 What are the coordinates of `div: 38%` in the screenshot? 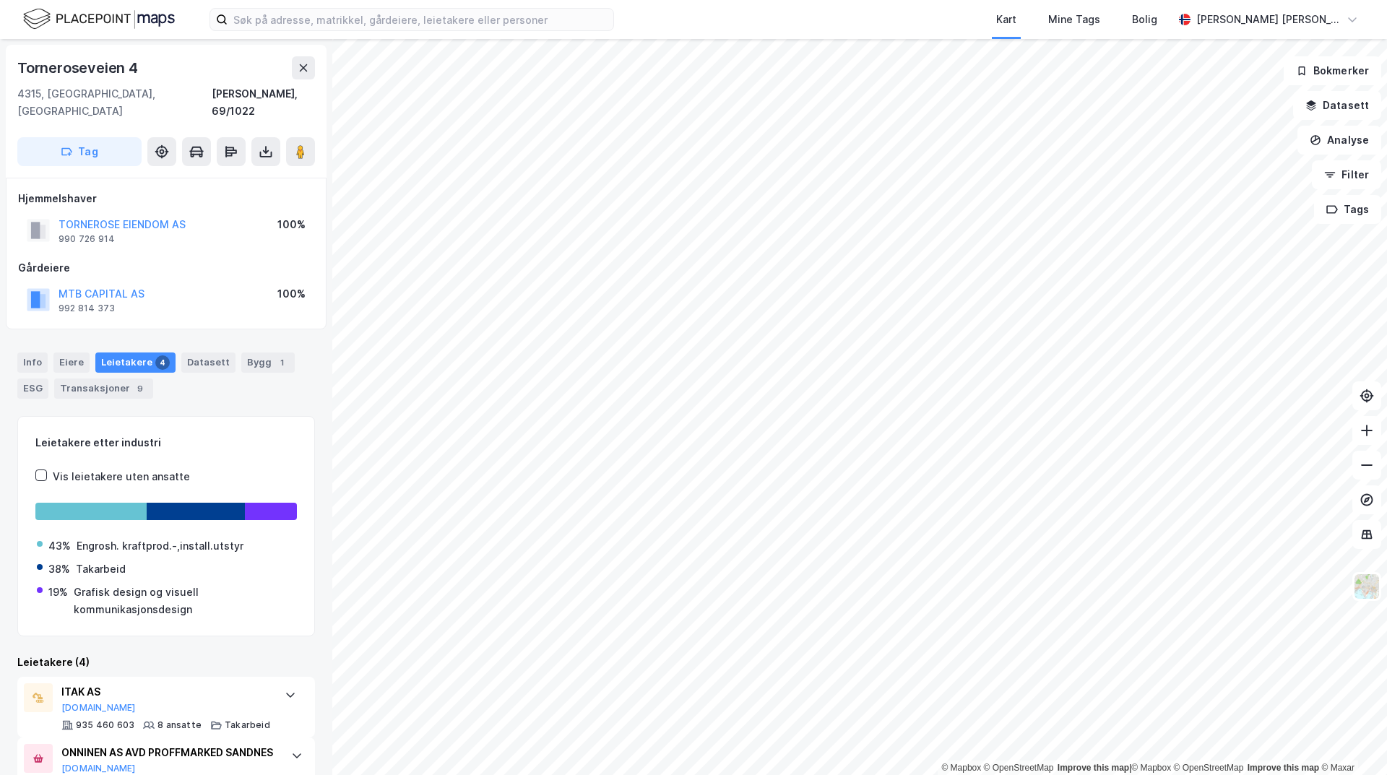 It's located at (59, 569).